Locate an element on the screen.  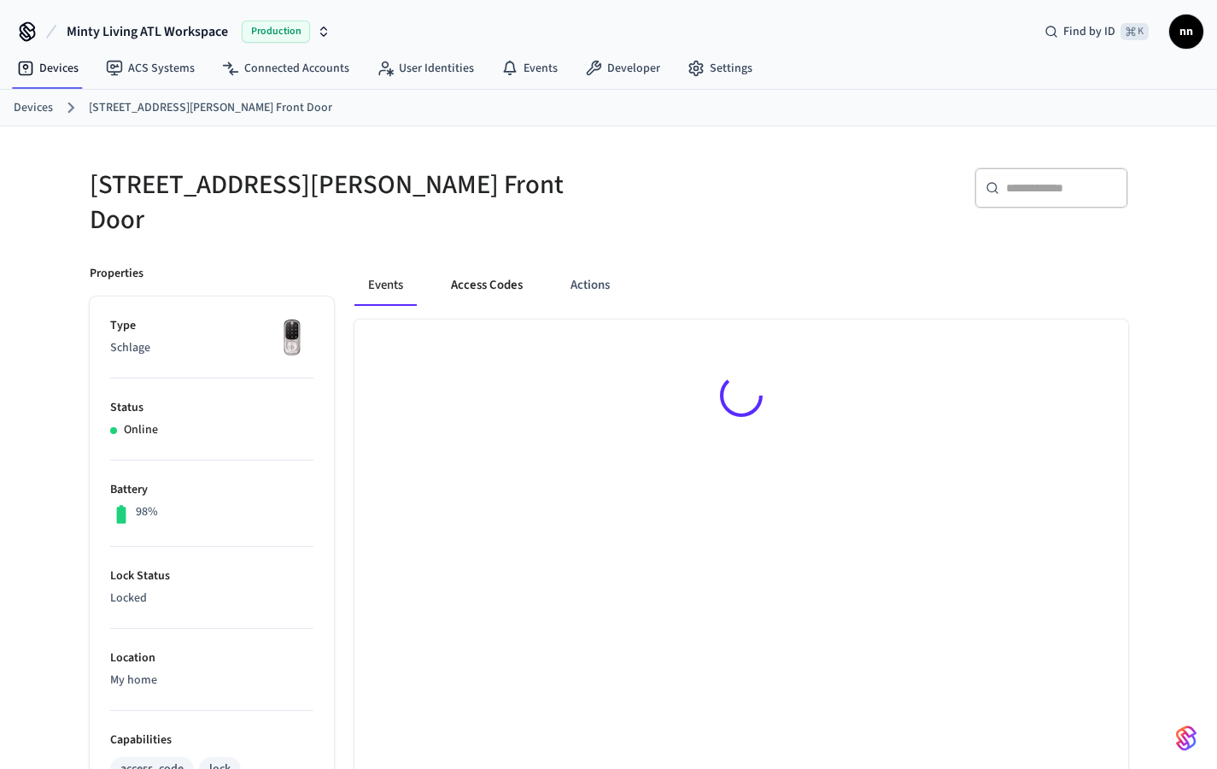
p: Battery is located at coordinates (212, 489).